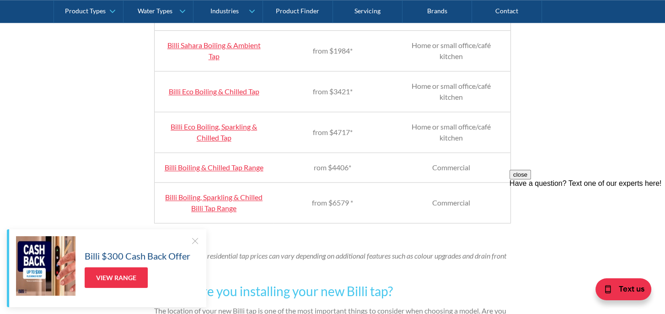 The image size is (665, 314). What do you see at coordinates (214, 202) in the screenshot?
I see `a: Billi Boiling, Sparkling & Chilled Billi Tap Range` at bounding box center [214, 202].